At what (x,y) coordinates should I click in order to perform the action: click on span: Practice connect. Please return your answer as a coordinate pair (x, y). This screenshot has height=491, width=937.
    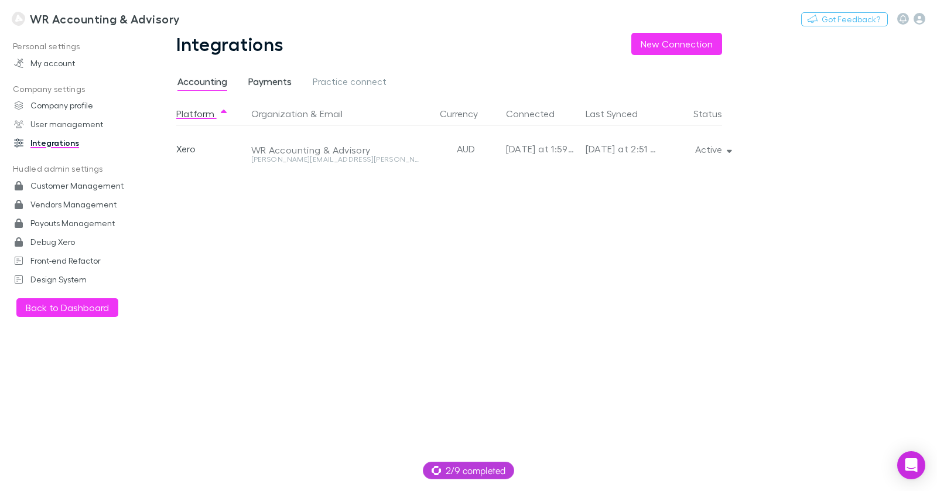
    Looking at the image, I should click on (350, 83).